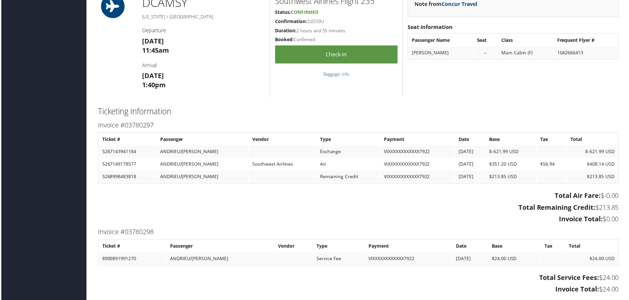  What do you see at coordinates (461, 4) in the screenshot?
I see `a: Concur Travel` at bounding box center [461, 4].